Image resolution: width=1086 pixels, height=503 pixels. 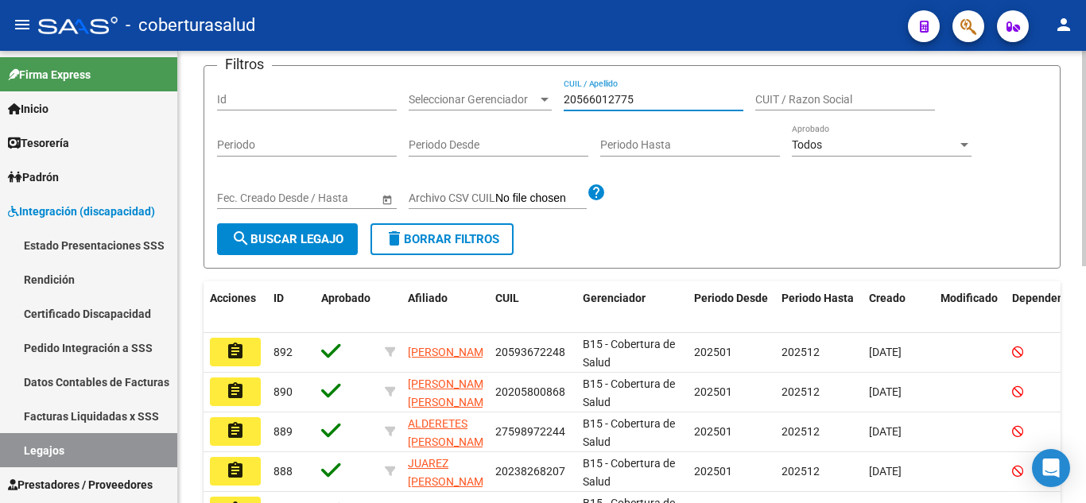 I want to click on mat-icon: delete, so click(x=394, y=239).